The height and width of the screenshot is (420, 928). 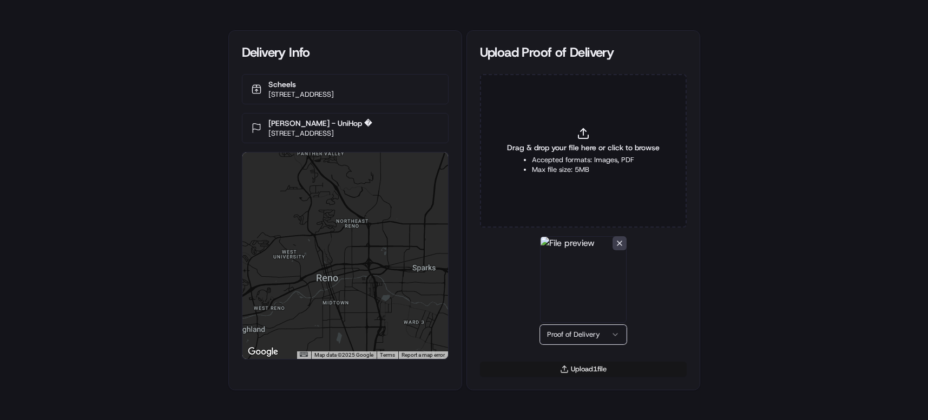 I want to click on img: File preview, so click(x=583, y=280).